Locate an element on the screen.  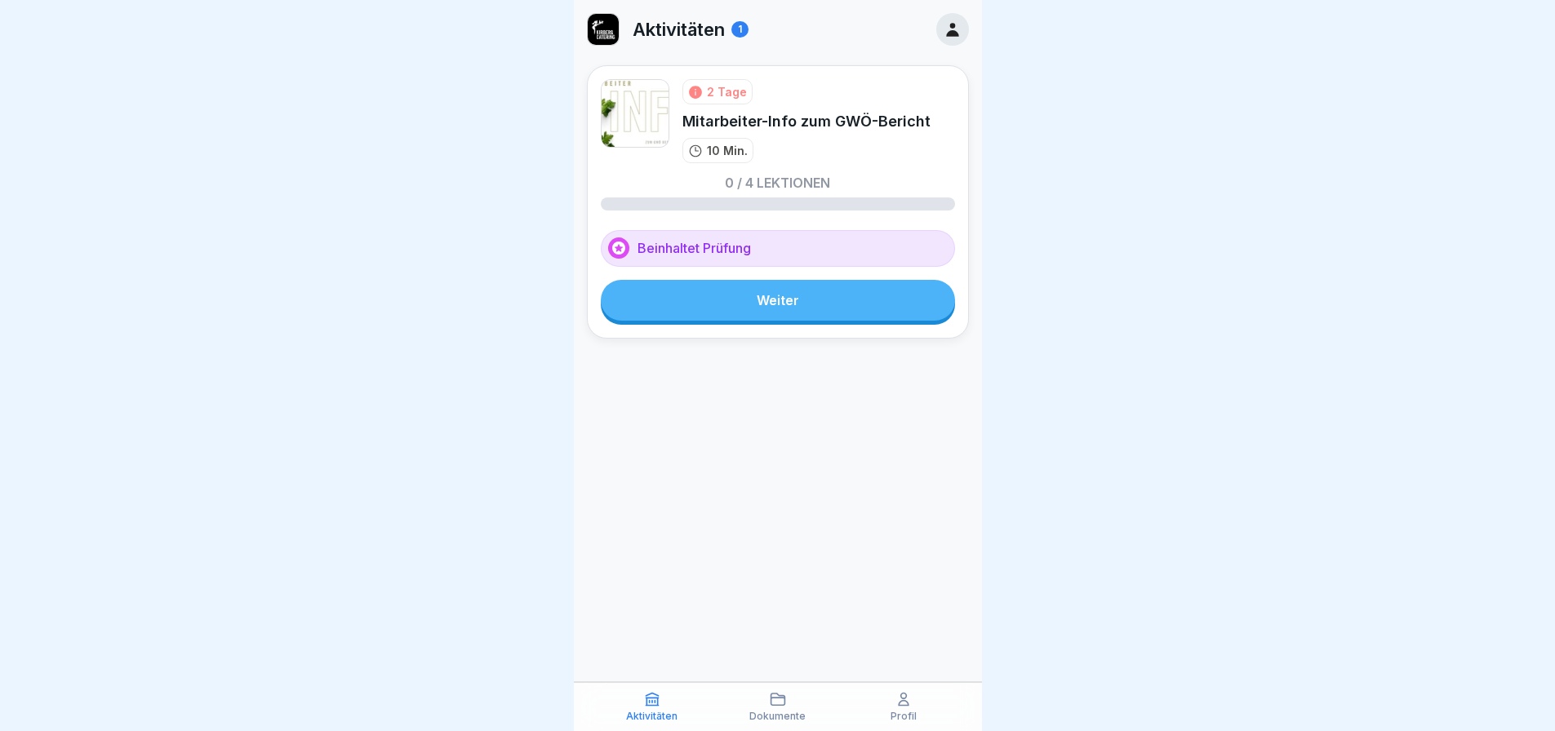
p: Dokumente is located at coordinates (777, 716).